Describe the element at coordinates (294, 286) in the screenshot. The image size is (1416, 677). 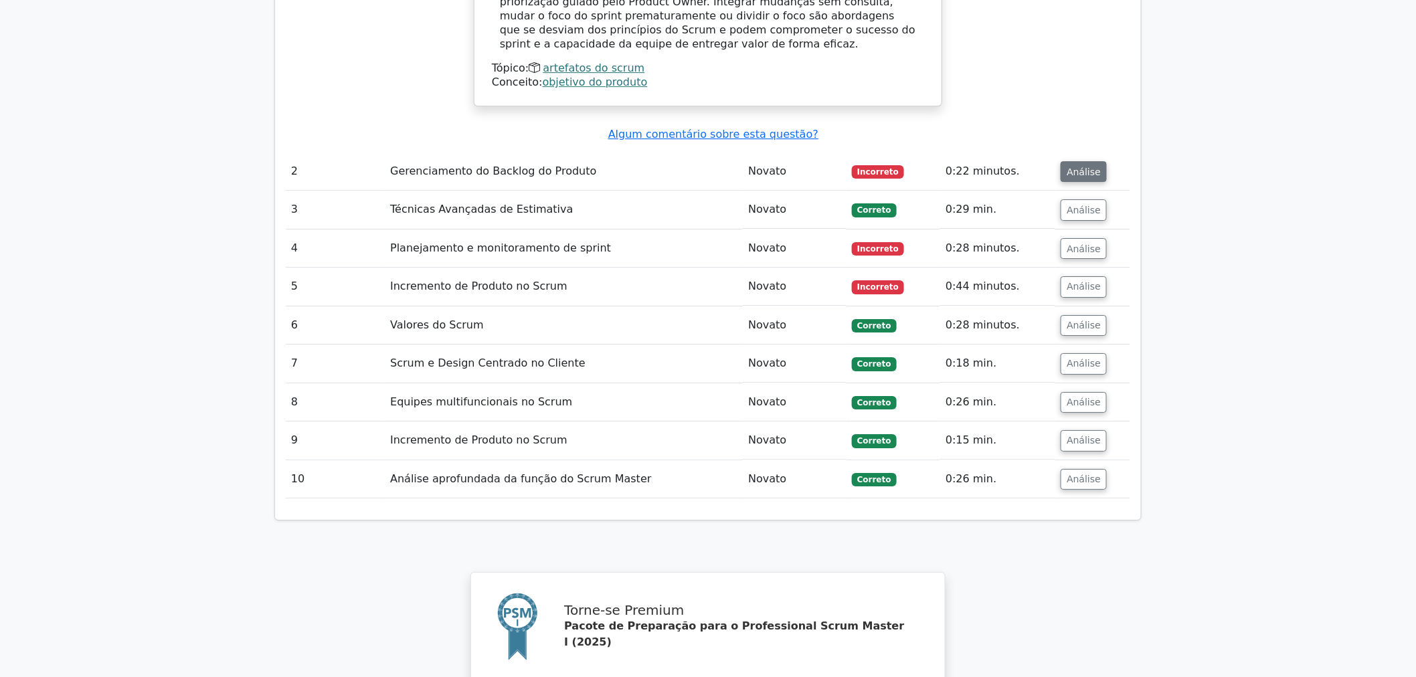
I see `font: 5` at that location.